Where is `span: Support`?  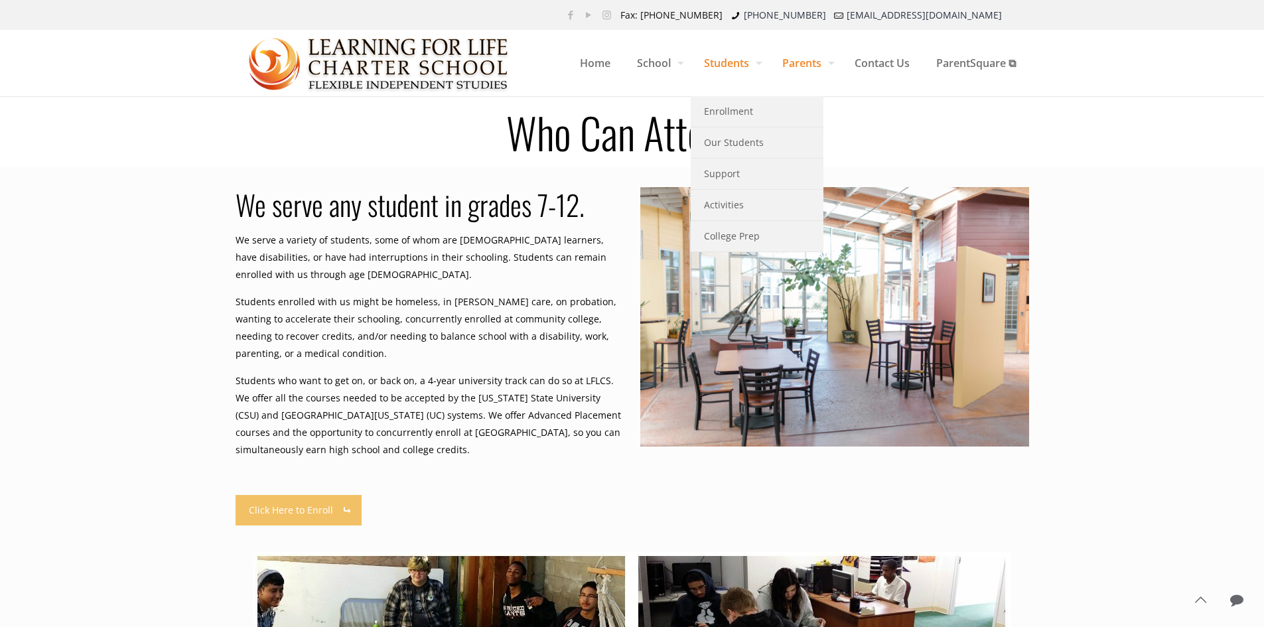 span: Support is located at coordinates (722, 174).